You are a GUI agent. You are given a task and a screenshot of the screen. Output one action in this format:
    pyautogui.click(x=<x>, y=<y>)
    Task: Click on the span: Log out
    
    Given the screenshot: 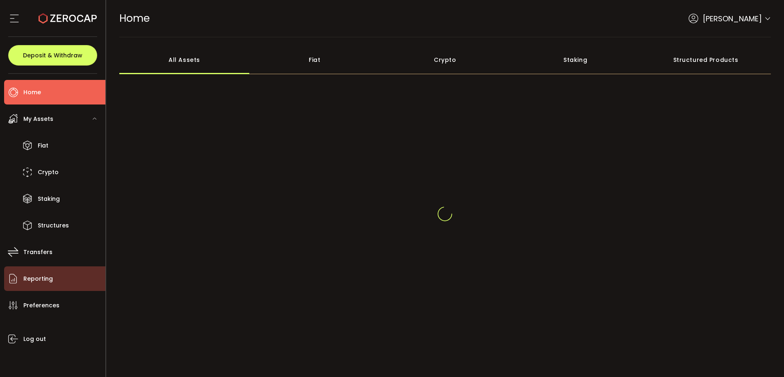 What is the action you would take?
    pyautogui.click(x=34, y=339)
    